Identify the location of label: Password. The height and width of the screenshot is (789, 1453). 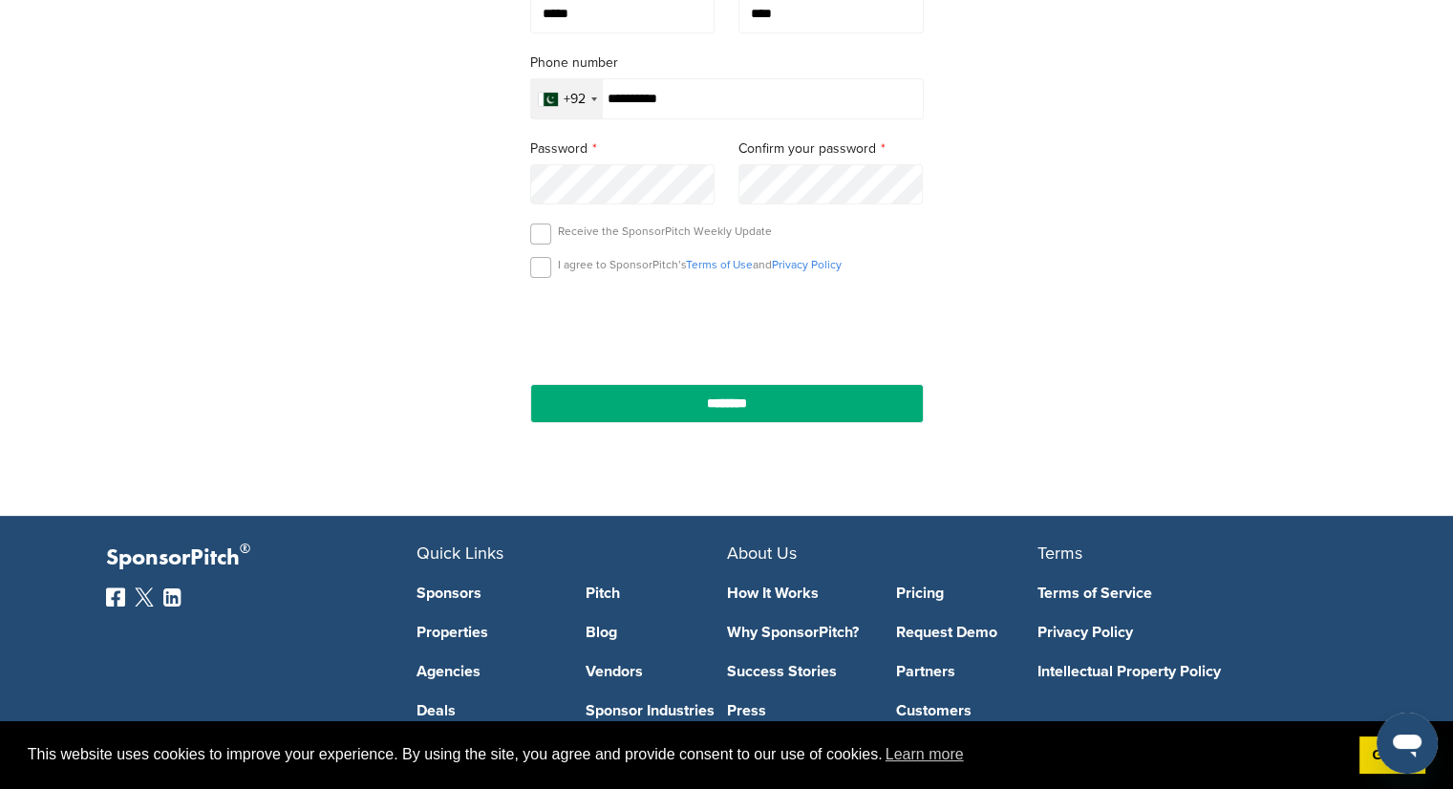
(623, 149).